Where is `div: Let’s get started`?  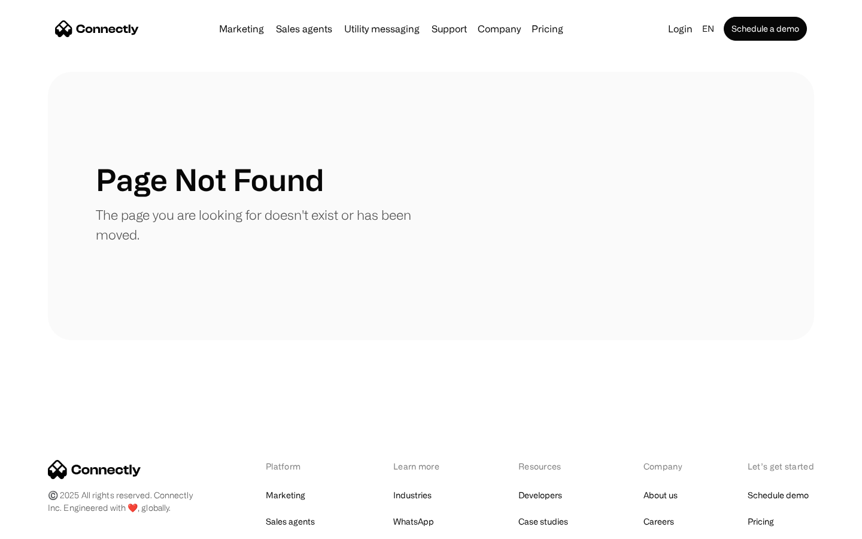 div: Let’s get started is located at coordinates (781, 466).